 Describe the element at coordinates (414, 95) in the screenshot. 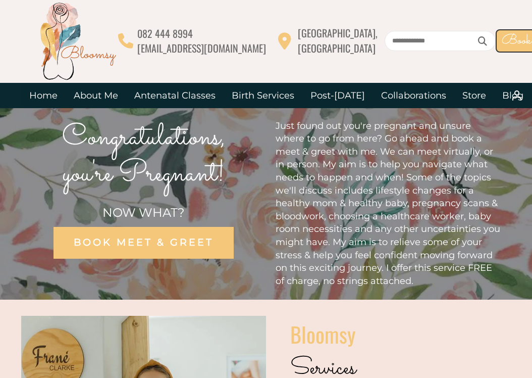

I see `a: Collaborations` at that location.